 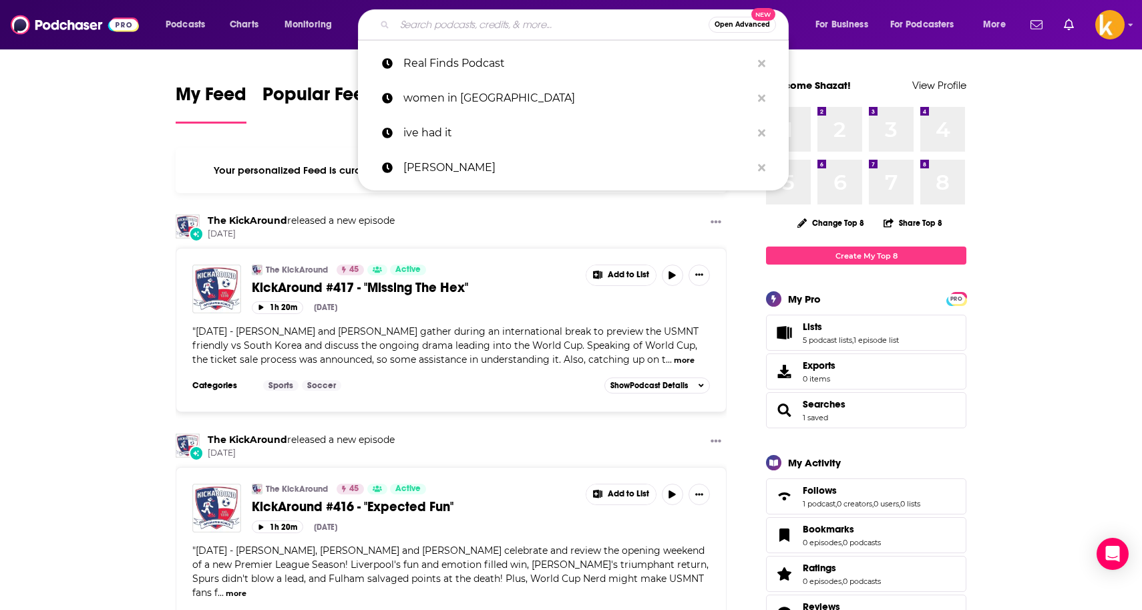 I want to click on a: 0 podcasts, so click(x=861, y=542).